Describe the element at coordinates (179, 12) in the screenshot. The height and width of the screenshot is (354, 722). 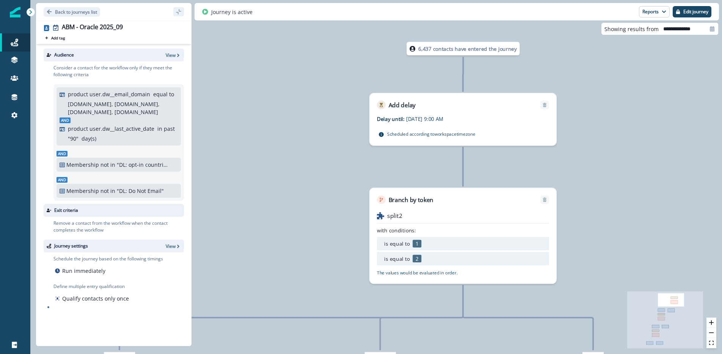
I see `button: sidebar collapse toggle` at that location.